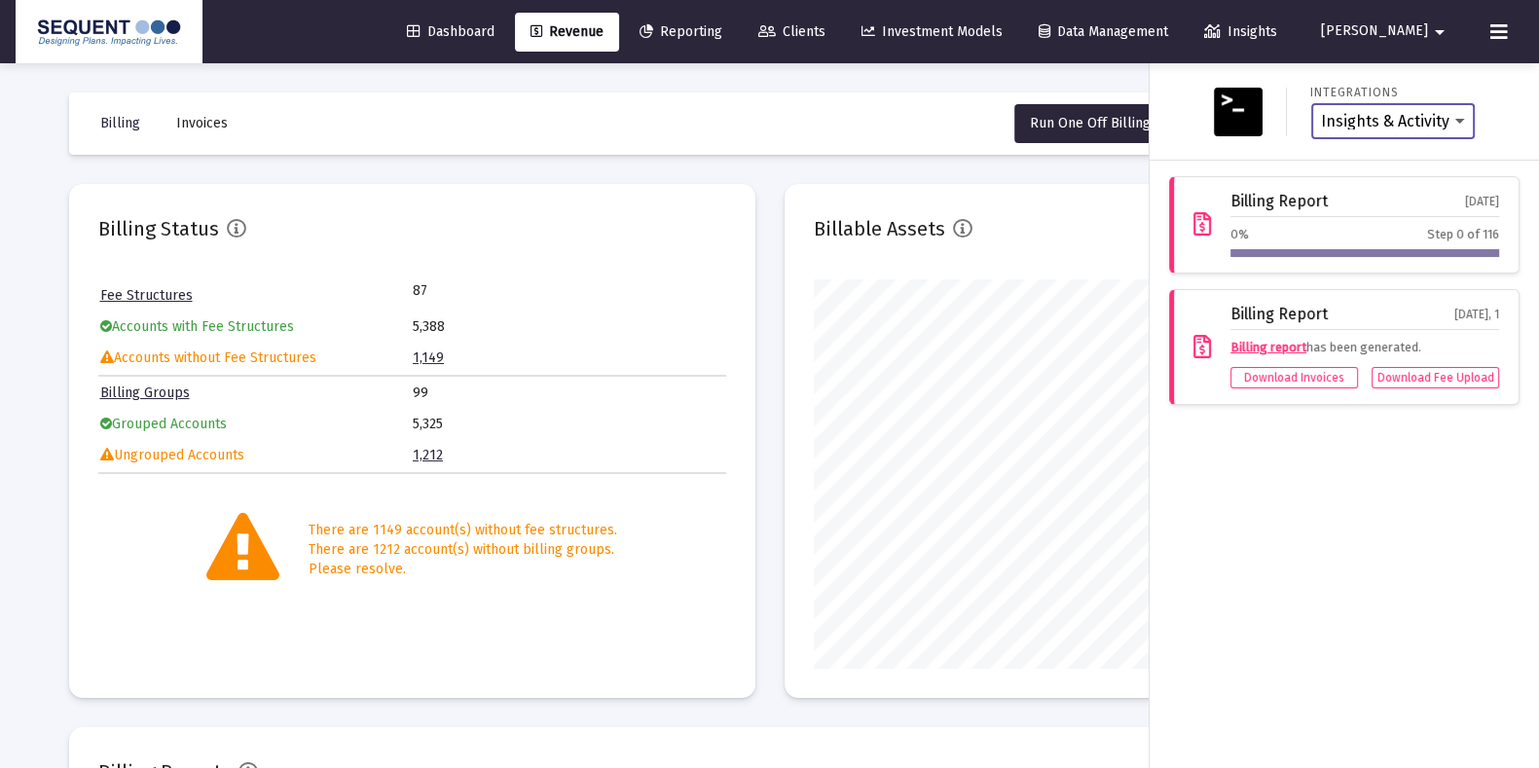 The image size is (1539, 768). Describe the element at coordinates (680, 32) in the screenshot. I see `a: Reporting` at that location.